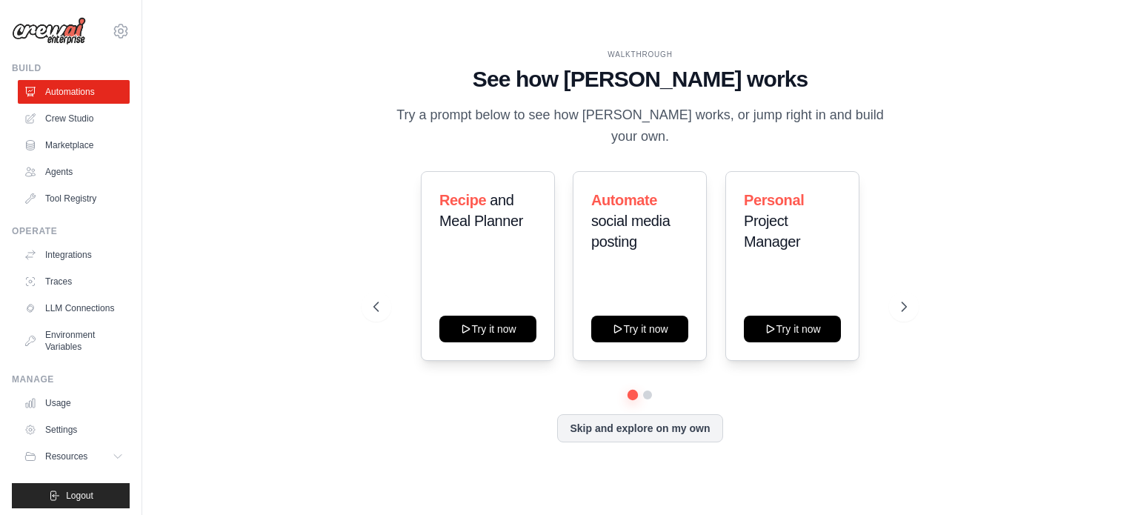 This screenshot has width=1138, height=515. Describe the element at coordinates (73, 172) in the screenshot. I see `a: Agents` at that location.